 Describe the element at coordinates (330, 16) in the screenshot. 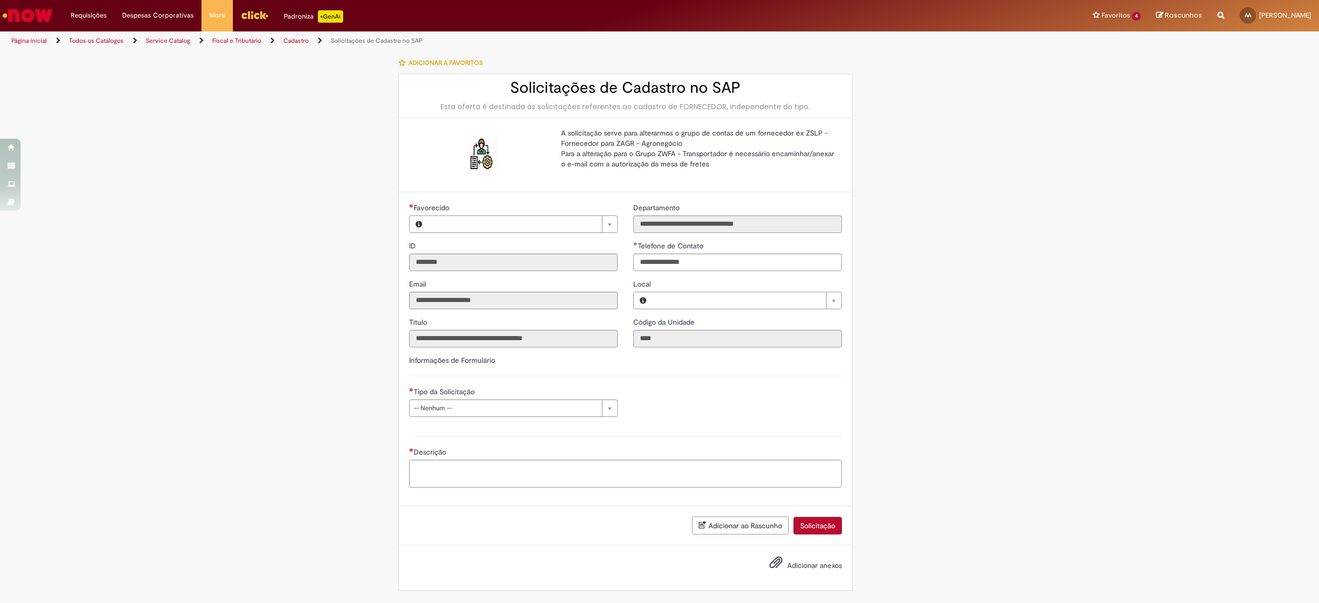

I see `p: +GenAi` at that location.